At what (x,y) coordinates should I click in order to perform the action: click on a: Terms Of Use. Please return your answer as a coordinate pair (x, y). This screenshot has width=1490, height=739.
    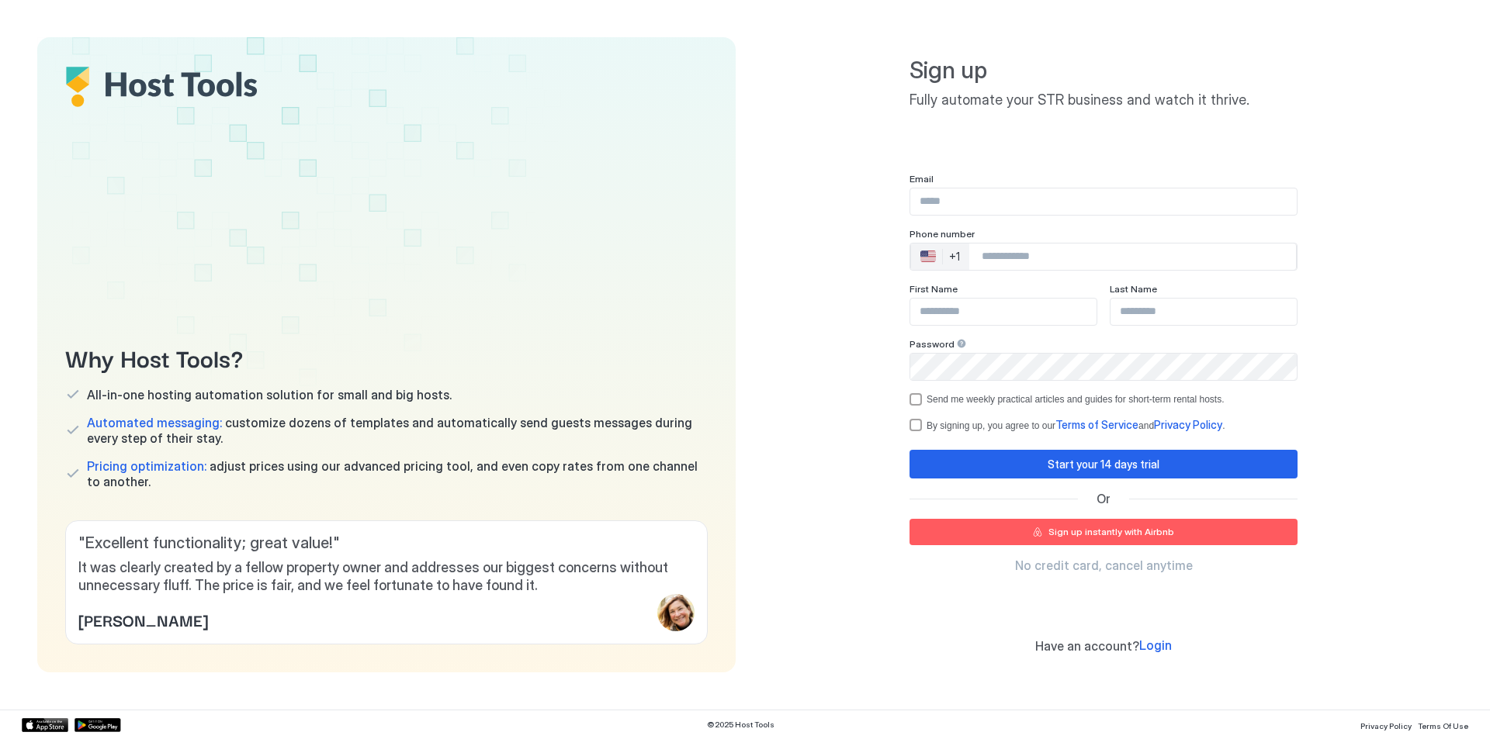
    Looking at the image, I should click on (1442, 725).